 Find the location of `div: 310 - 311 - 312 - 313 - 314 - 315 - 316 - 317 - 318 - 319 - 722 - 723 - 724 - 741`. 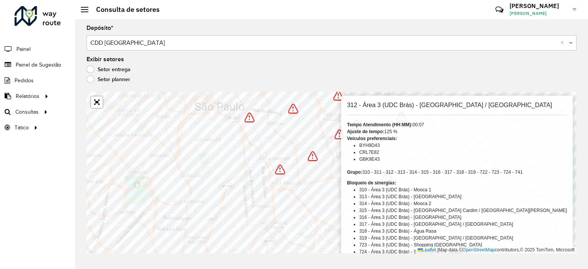

div: 310 - 311 - 312 - 313 - 314 - 315 - 316 - 317 - 318 - 319 - 722 - 723 - 724 - 741 is located at coordinates (457, 172).